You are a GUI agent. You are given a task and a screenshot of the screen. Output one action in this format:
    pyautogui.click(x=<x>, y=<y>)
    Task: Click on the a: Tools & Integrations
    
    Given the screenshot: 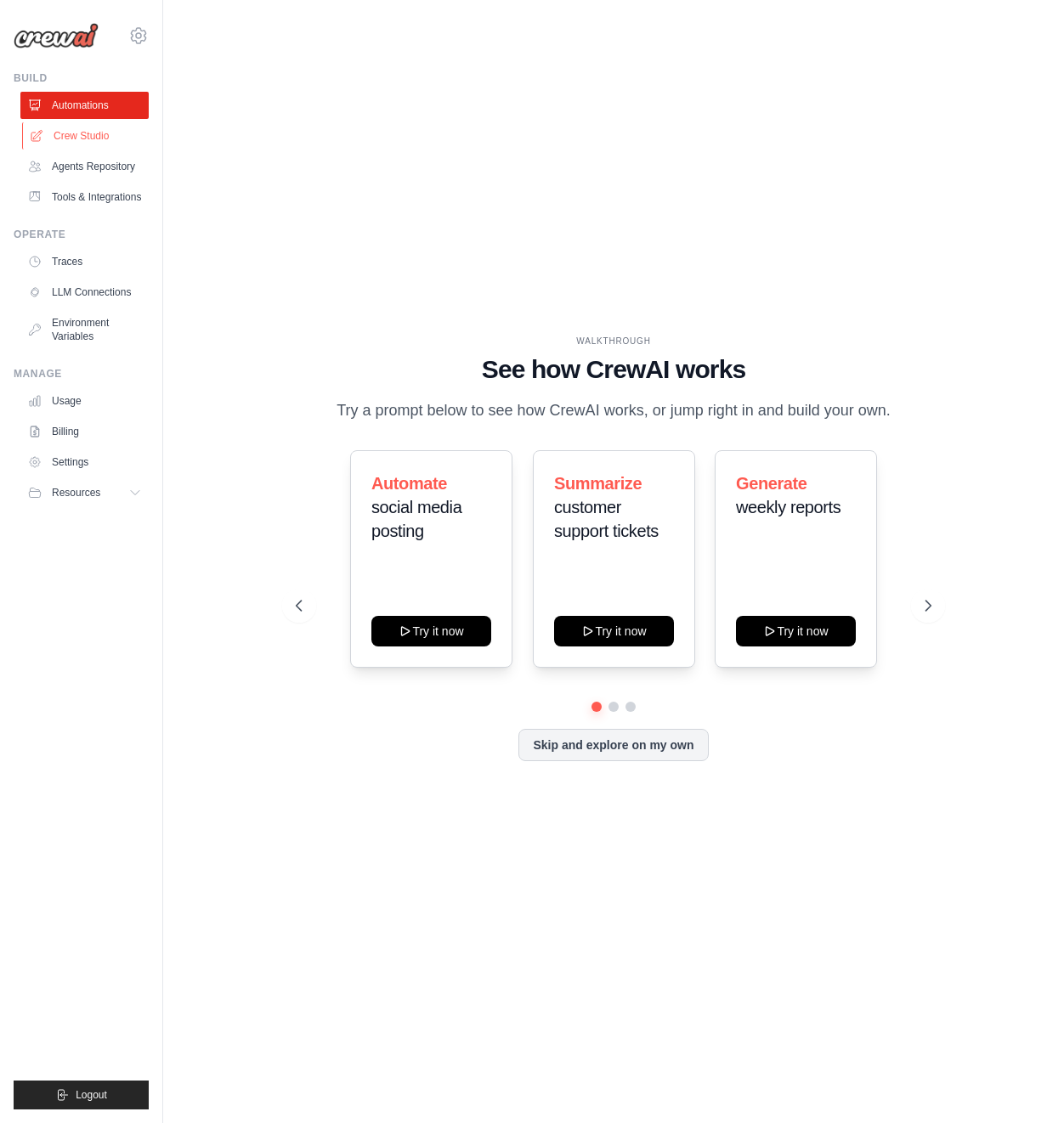 What is the action you would take?
    pyautogui.click(x=85, y=197)
    